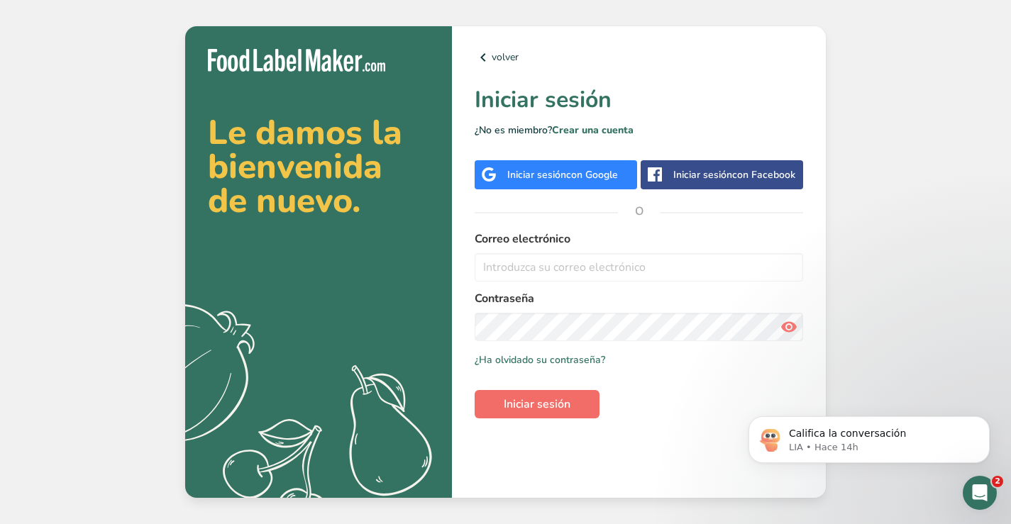  Describe the element at coordinates (639, 57) in the screenshot. I see `a: volver` at that location.